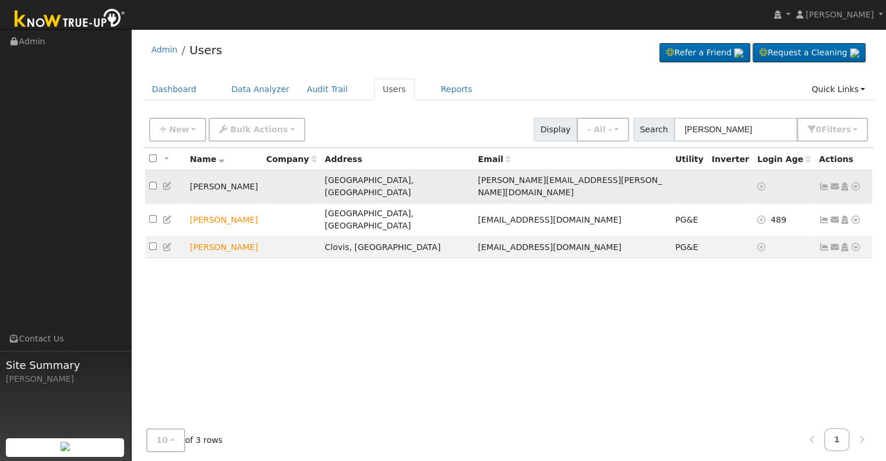 Image resolution: width=886 pixels, height=461 pixels. What do you see at coordinates (824, 186) in the screenshot?
I see `a: Not connected` at bounding box center [824, 186].